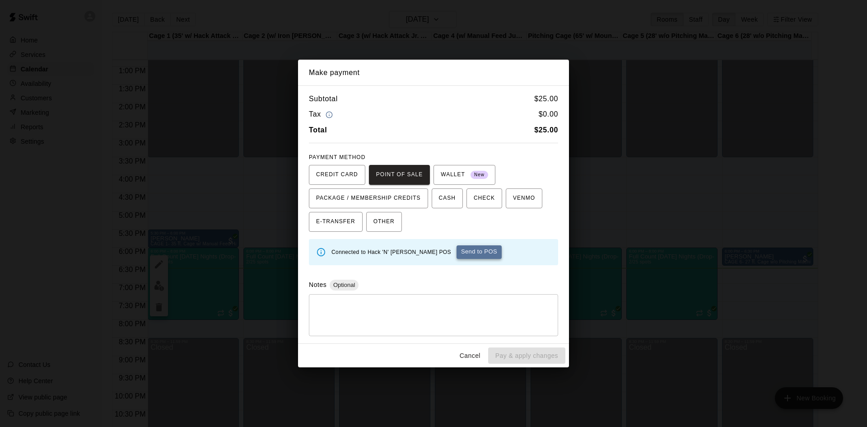  Describe the element at coordinates (484, 198) in the screenshot. I see `span: CHECK` at that location.